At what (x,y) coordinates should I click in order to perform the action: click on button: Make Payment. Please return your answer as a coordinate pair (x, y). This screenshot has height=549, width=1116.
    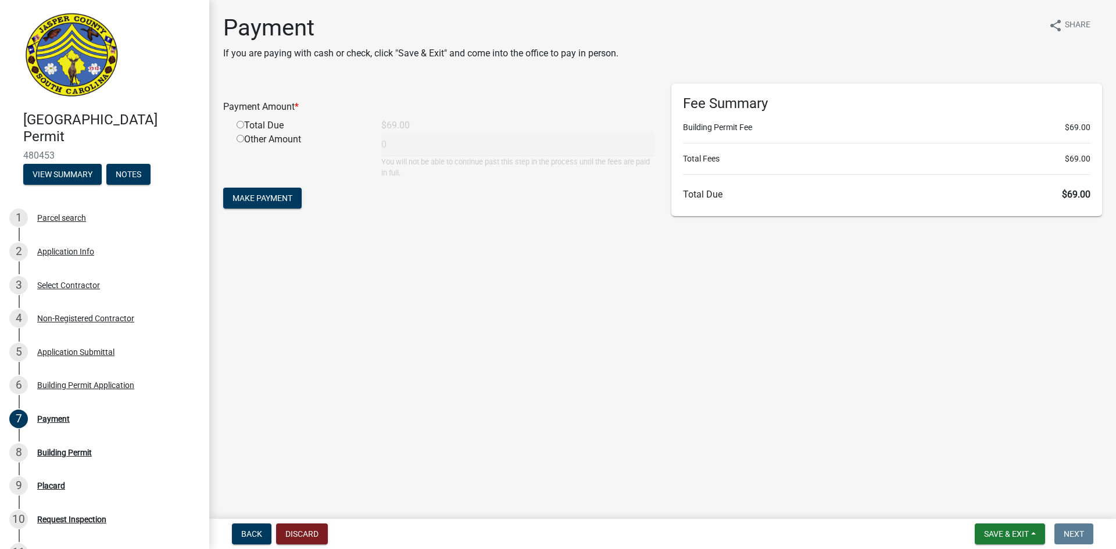
    Looking at the image, I should click on (262, 198).